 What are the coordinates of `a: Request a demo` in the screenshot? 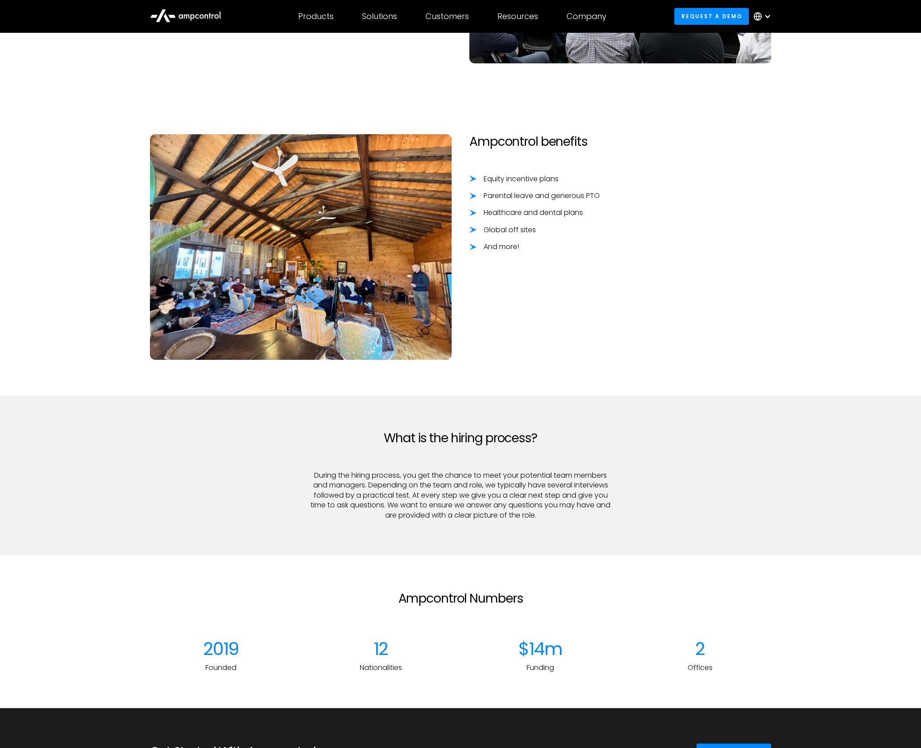 It's located at (711, 16).